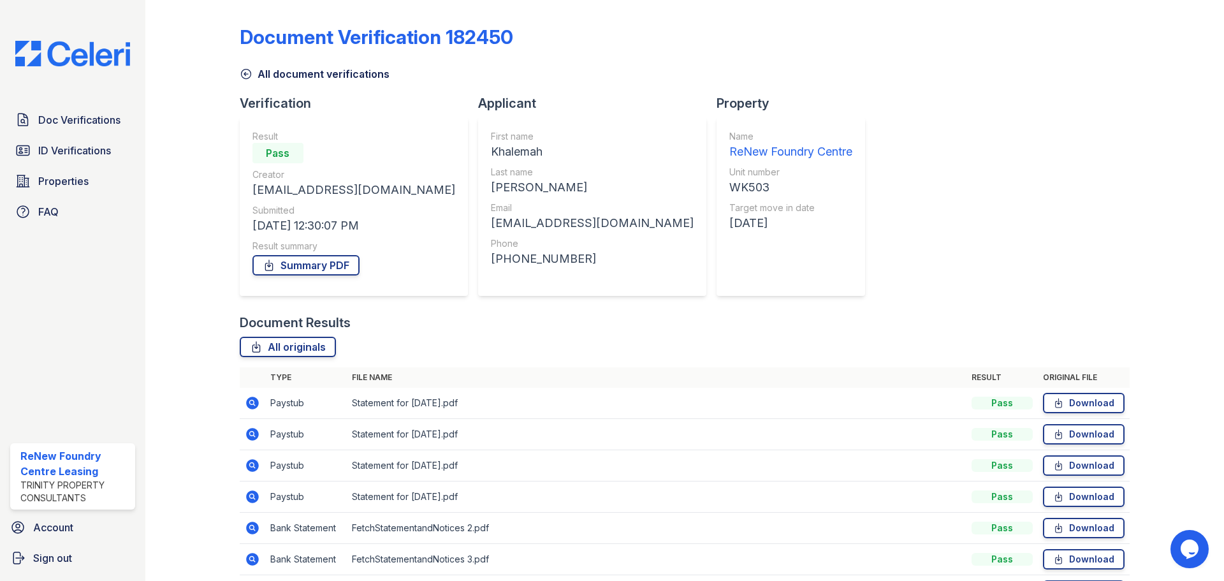 Image resolution: width=1224 pixels, height=581 pixels. Describe the element at coordinates (354, 246) in the screenshot. I see `div: Result summary` at that location.